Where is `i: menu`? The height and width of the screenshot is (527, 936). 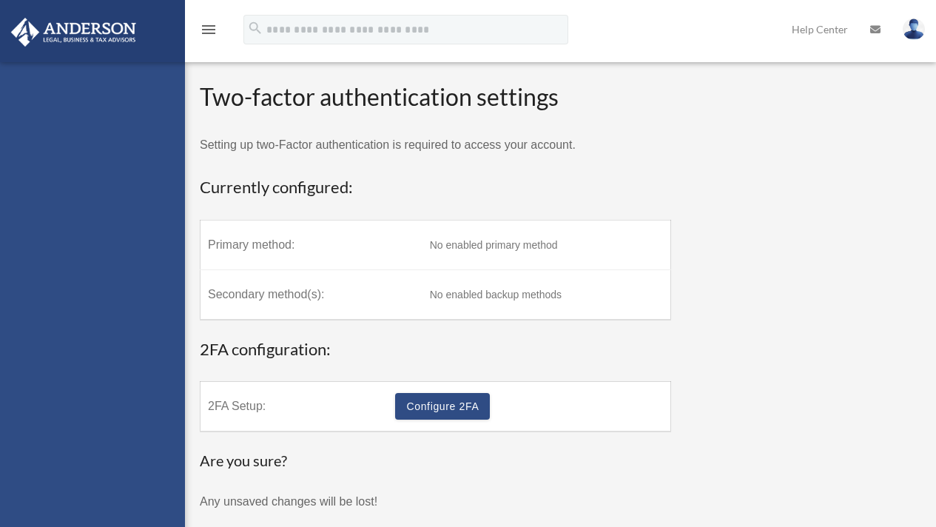 i: menu is located at coordinates (209, 30).